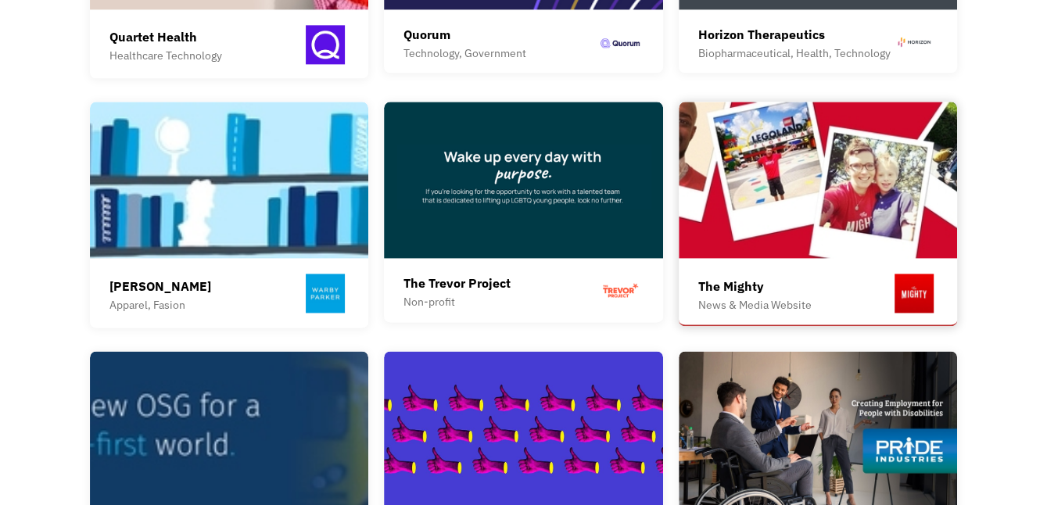  Describe the element at coordinates (457, 302) in the screenshot. I see `div: Non-profit` at that location.